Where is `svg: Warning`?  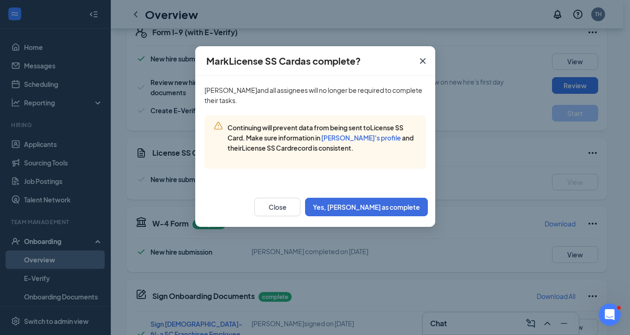 svg: Warning is located at coordinates (218, 126).